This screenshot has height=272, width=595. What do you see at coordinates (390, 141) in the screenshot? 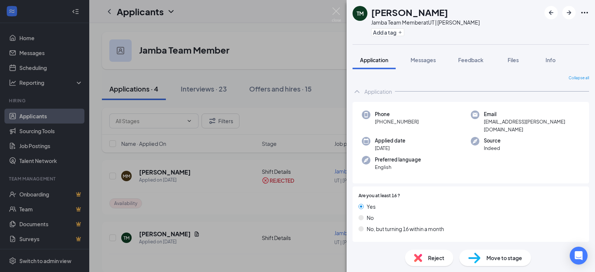
I see `span: Applied date` at bounding box center [390, 141].